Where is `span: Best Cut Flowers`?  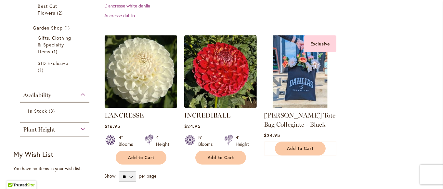
span: Best Cut Flowers is located at coordinates (47, 9).